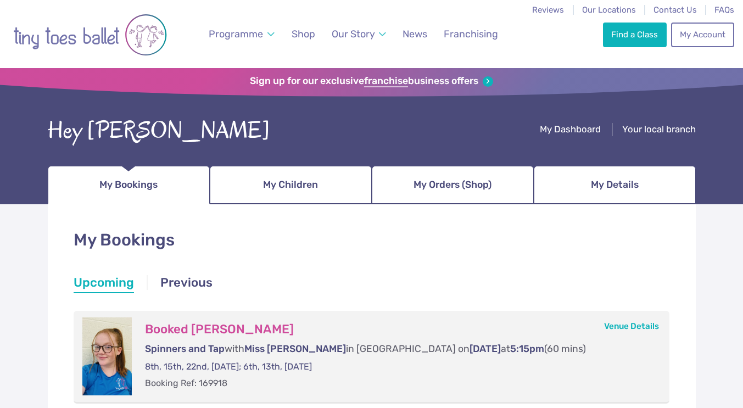 The height and width of the screenshot is (408, 743). What do you see at coordinates (570, 130) in the screenshot?
I see `a: My Dashboard` at bounding box center [570, 130].